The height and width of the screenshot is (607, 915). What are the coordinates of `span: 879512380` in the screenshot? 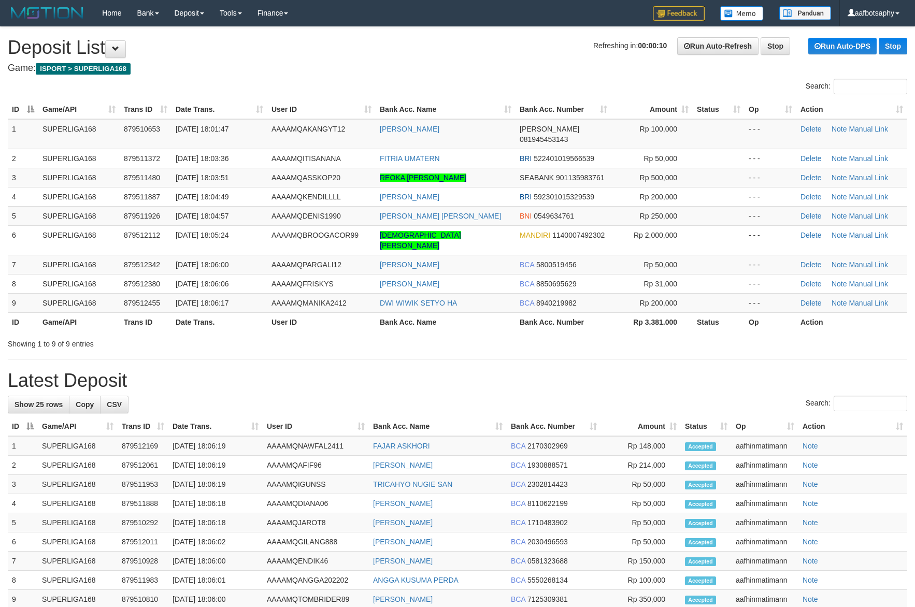 It's located at (142, 284).